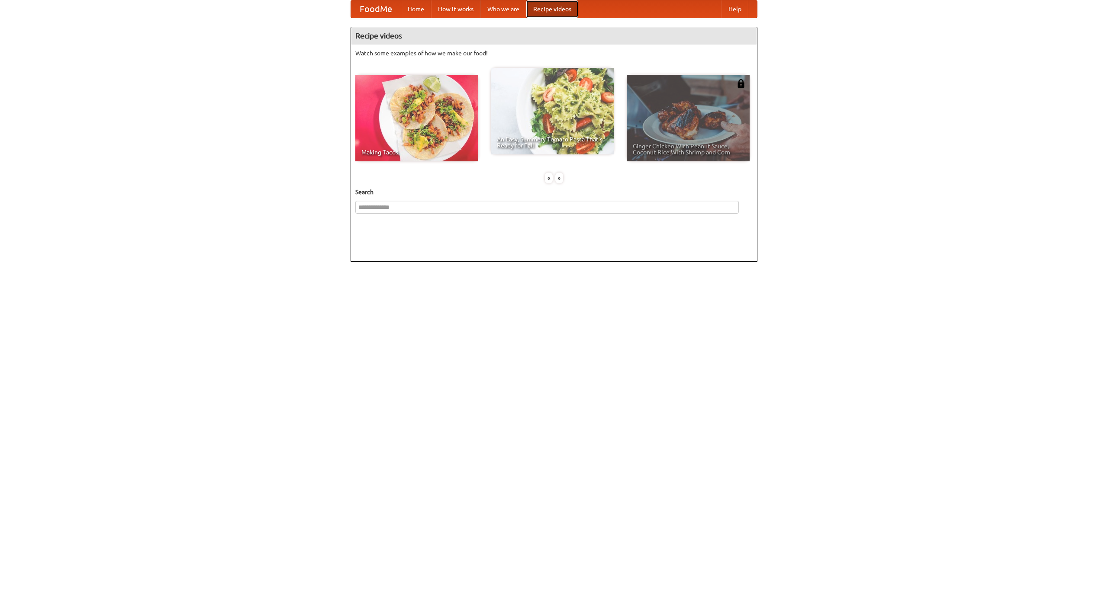 Image resolution: width=1108 pixels, height=612 pixels. Describe the element at coordinates (456, 9) in the screenshot. I see `a: How it works` at that location.